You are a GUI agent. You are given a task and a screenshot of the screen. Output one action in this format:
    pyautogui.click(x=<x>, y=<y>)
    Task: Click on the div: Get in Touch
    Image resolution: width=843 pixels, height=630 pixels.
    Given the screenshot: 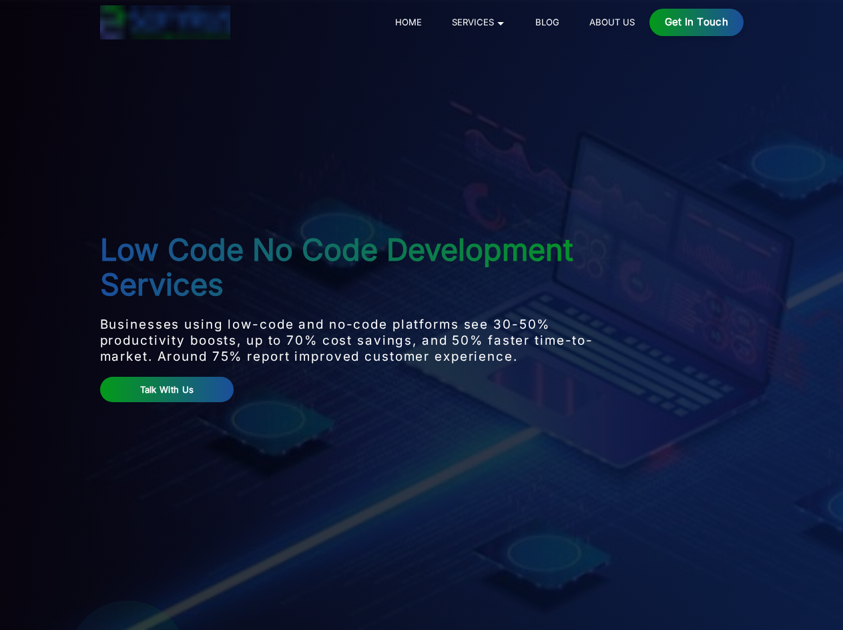 What is the action you would take?
    pyautogui.click(x=696, y=22)
    